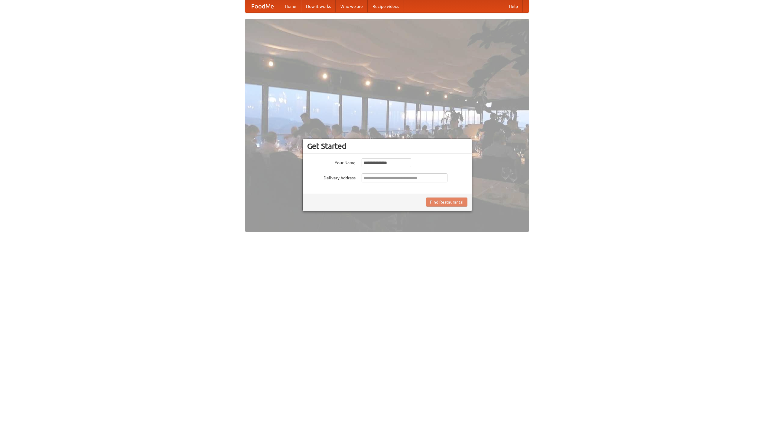 The height and width of the screenshot is (428, 774). What do you see at coordinates (513, 6) in the screenshot?
I see `a: Help` at bounding box center [513, 6].